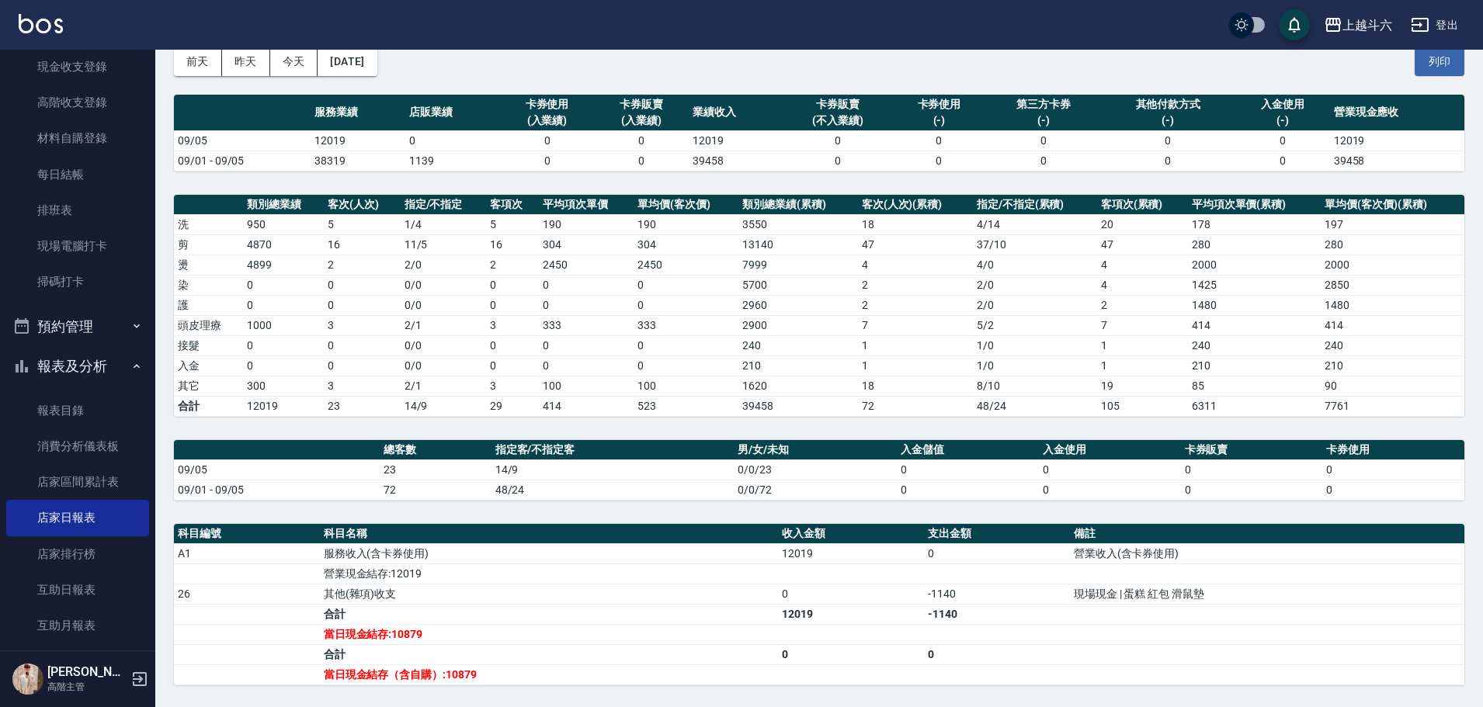 The image size is (1483, 707). I want to click on a: 互助日報表, so click(78, 590).